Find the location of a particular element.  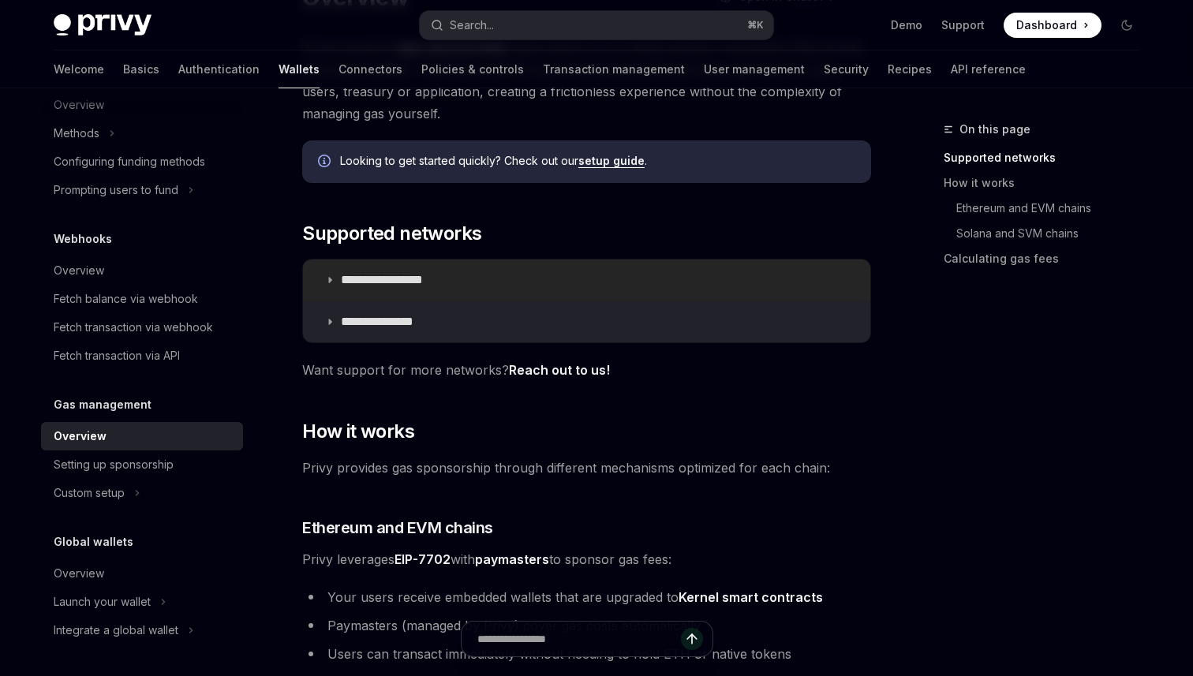

a: Policies & controls is located at coordinates (473, 69).